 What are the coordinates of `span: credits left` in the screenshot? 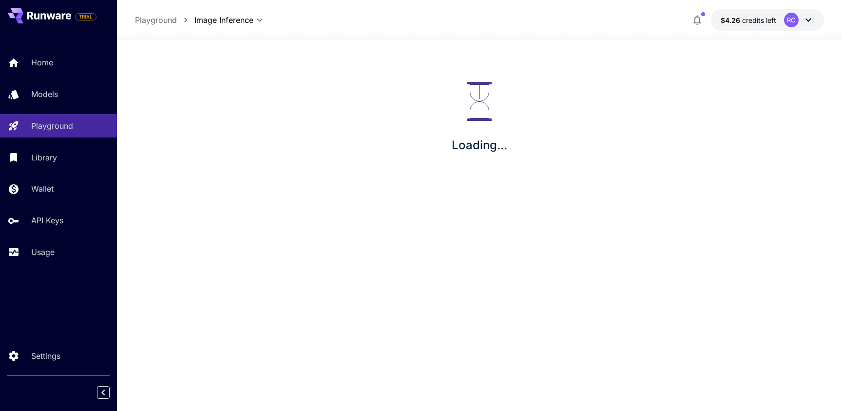 It's located at (759, 20).